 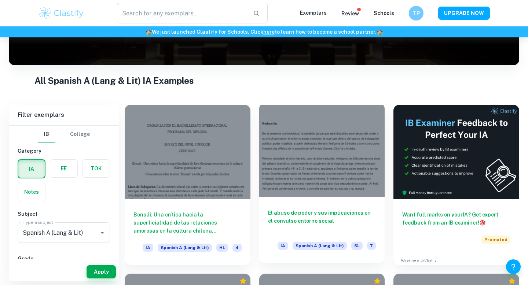 I want to click on h1: All Spanish A (Lang & Lit) IA Examples, so click(x=264, y=81).